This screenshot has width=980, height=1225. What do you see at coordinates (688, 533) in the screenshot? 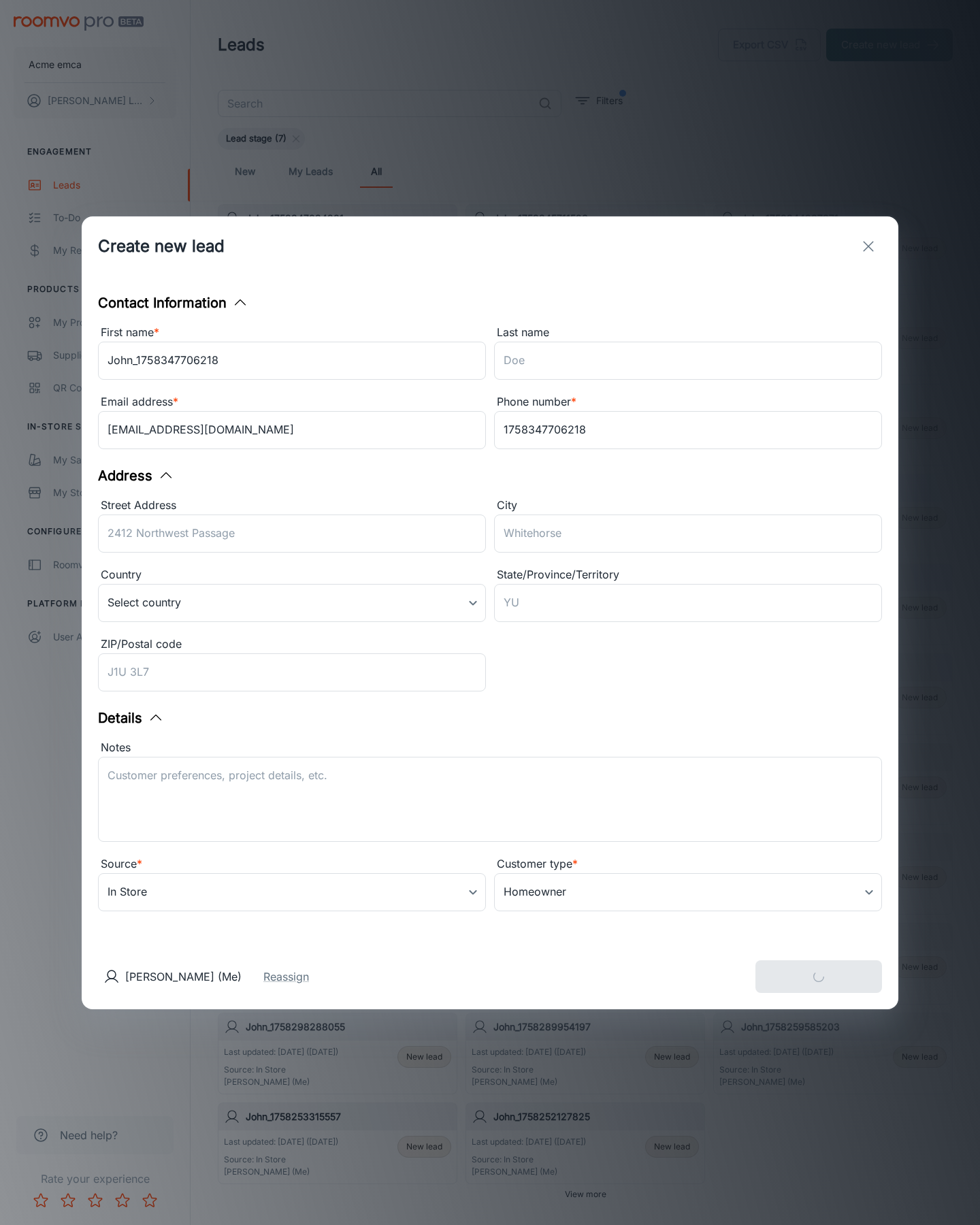
I see `input: Whitehorse` at bounding box center [688, 533].